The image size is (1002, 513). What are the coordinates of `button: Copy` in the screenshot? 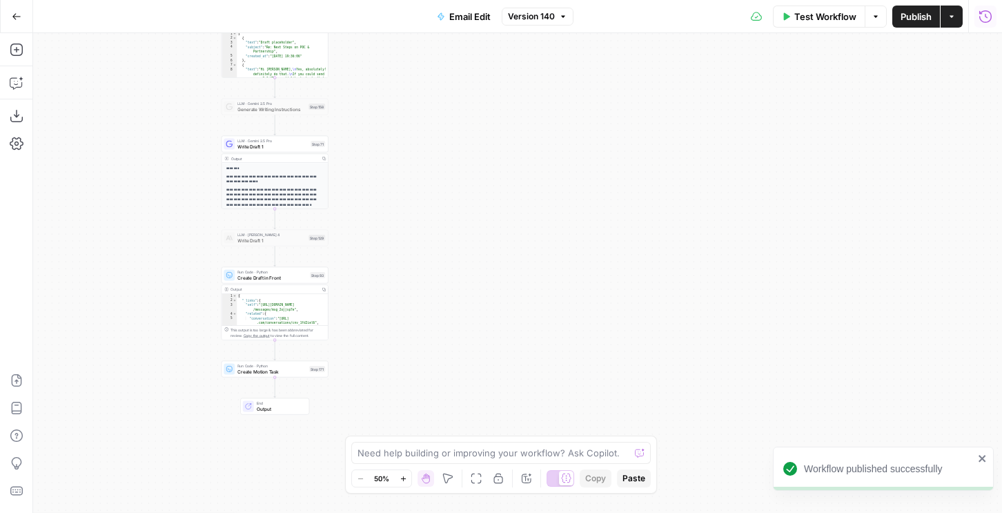 It's located at (596, 478).